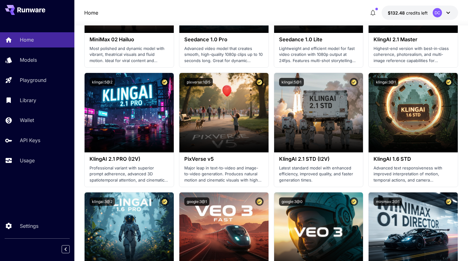 This screenshot has width=468, height=261. Describe the element at coordinates (102, 82) in the screenshot. I see `button: klingai:5@2` at that location.